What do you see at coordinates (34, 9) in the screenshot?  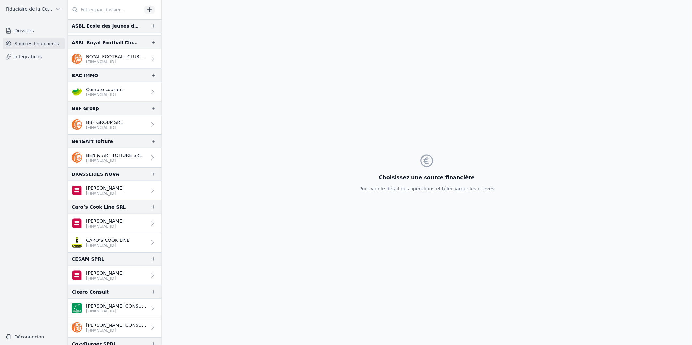 I see `button: Fiduciaire de la Cense & Associés` at bounding box center [34, 9].